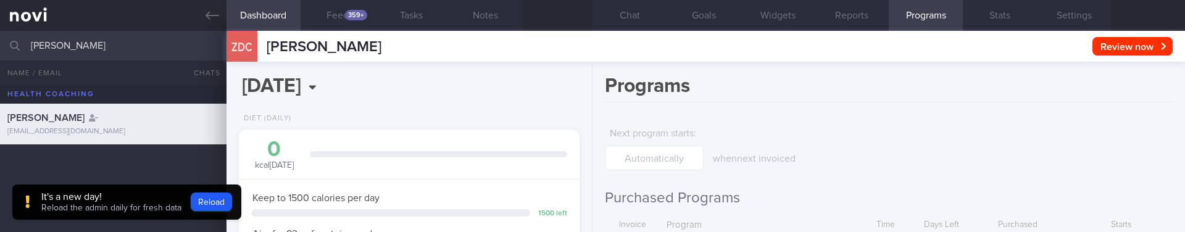 This screenshot has height=232, width=1185. What do you see at coordinates (654, 133) in the screenshot?
I see `label: Next program starts :` at bounding box center [654, 133].